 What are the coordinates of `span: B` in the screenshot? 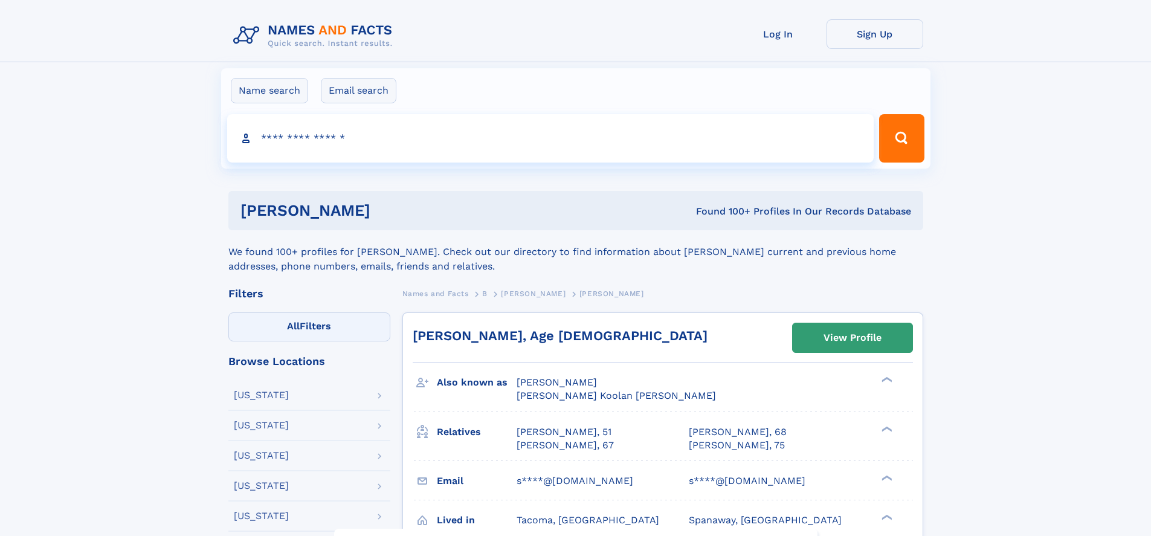 It's located at (484, 294).